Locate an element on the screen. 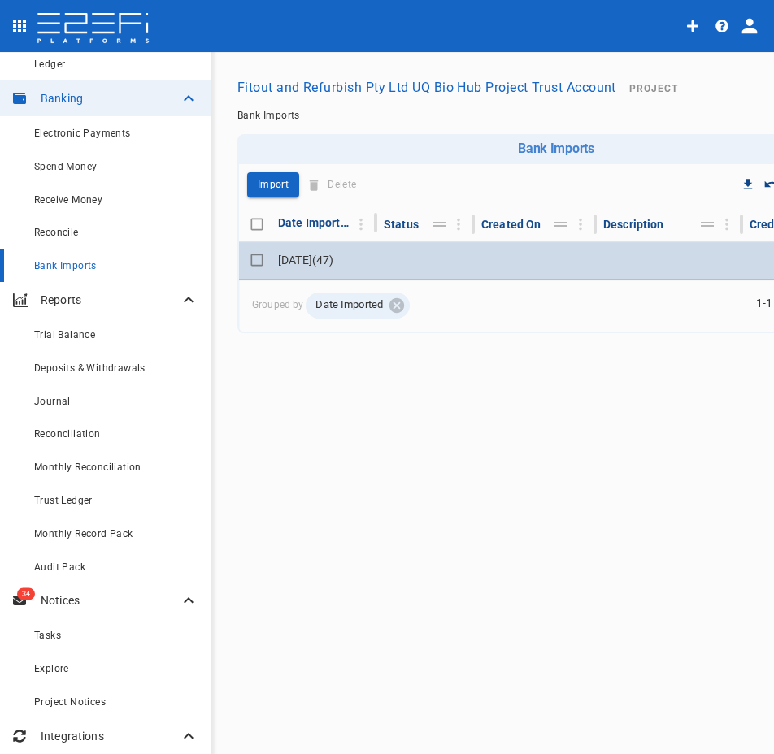 The height and width of the screenshot is (754, 774). span: Ledger is located at coordinates (50, 64).